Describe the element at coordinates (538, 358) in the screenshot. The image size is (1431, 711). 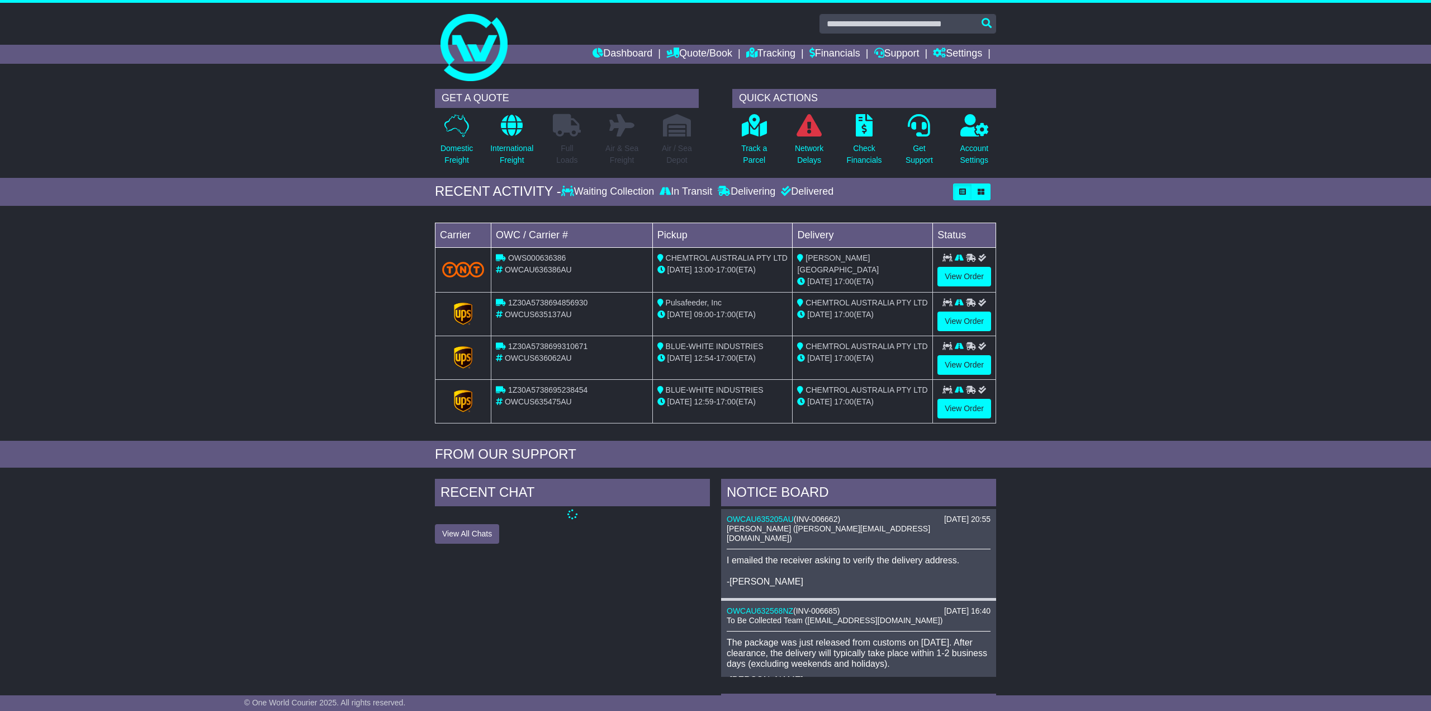
I see `span: OWCUS636062AU` at that location.